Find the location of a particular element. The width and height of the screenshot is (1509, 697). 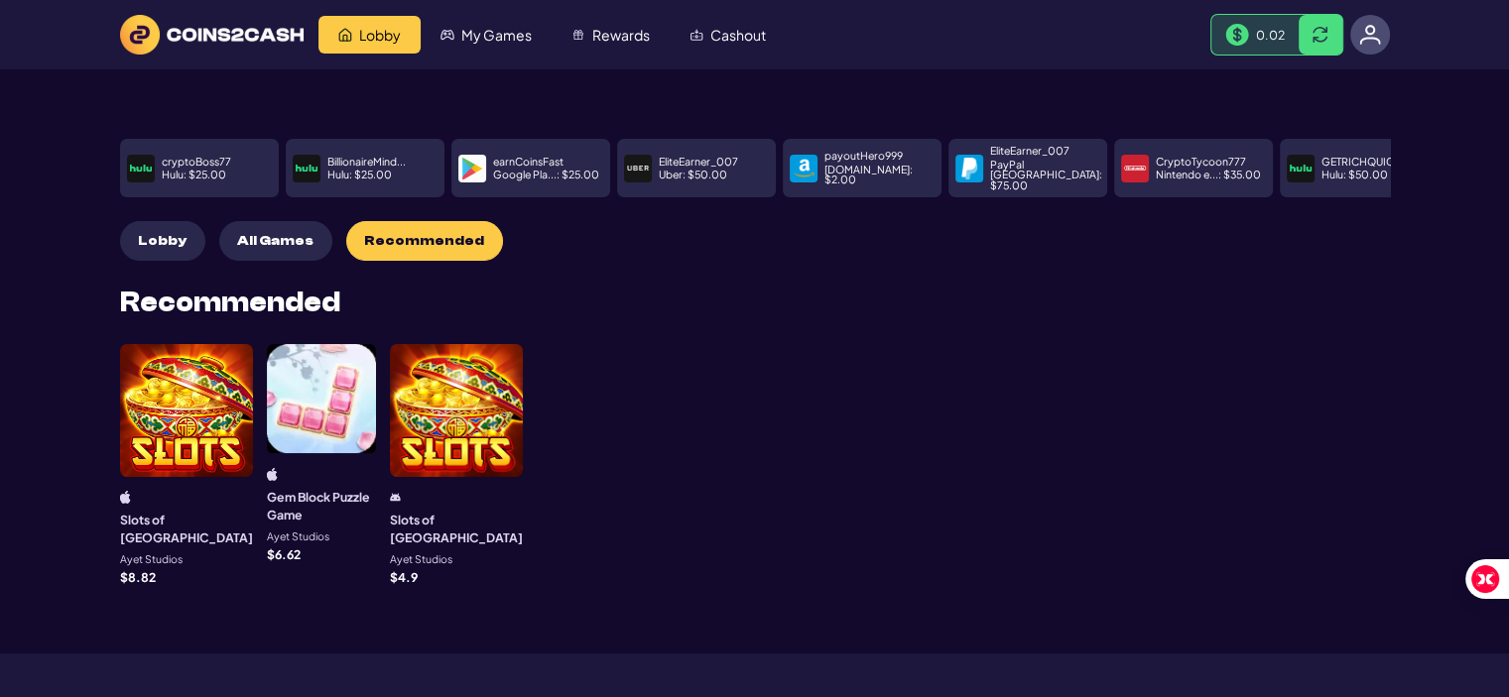

img: avatar is located at coordinates (1370, 35).